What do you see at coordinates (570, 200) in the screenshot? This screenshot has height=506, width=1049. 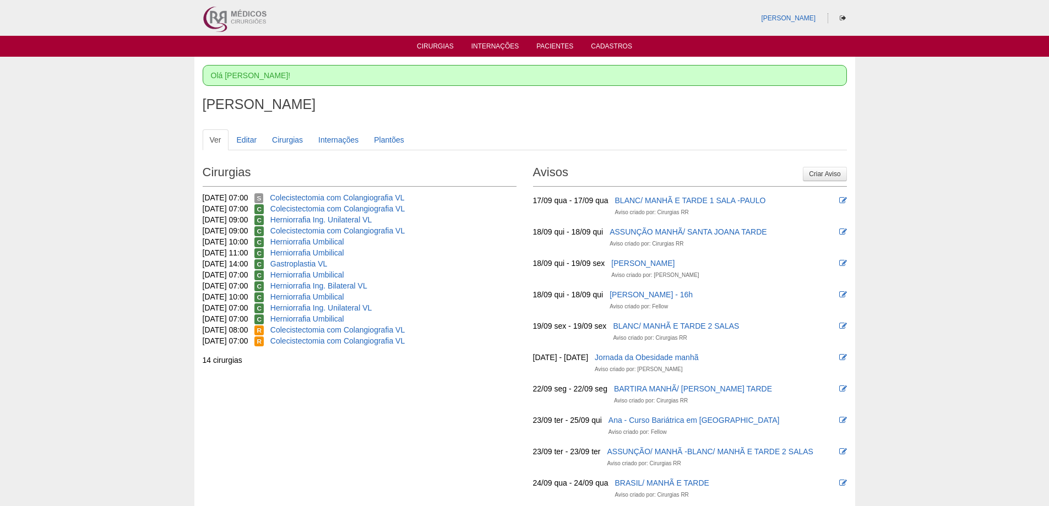 I see `div: 17/09 qua - 17/09 qua` at bounding box center [570, 200].